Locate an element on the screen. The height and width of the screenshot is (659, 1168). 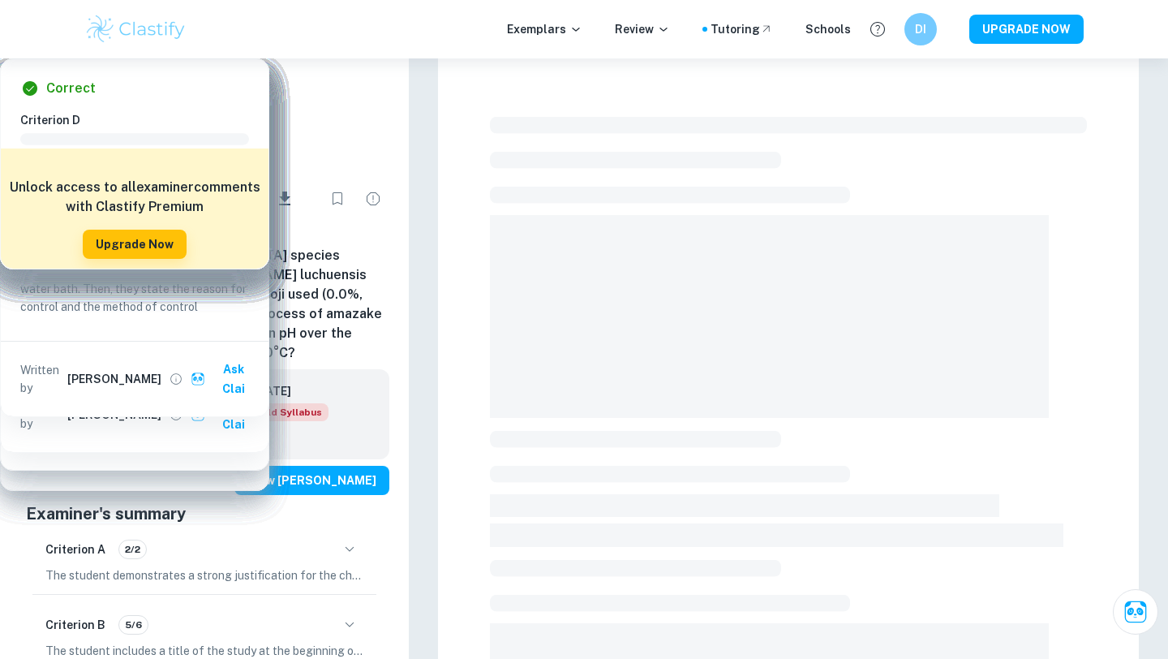
span: 5/6 is located at coordinates (133, 625).